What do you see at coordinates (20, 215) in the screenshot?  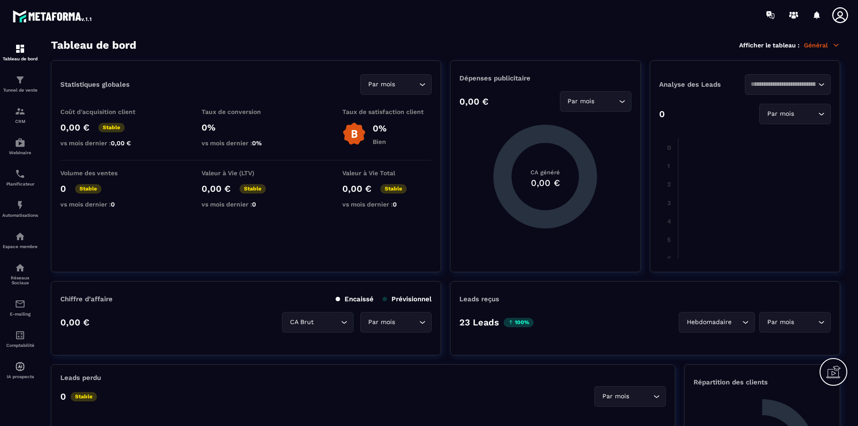 I see `p: Automatisations` at bounding box center [20, 215].